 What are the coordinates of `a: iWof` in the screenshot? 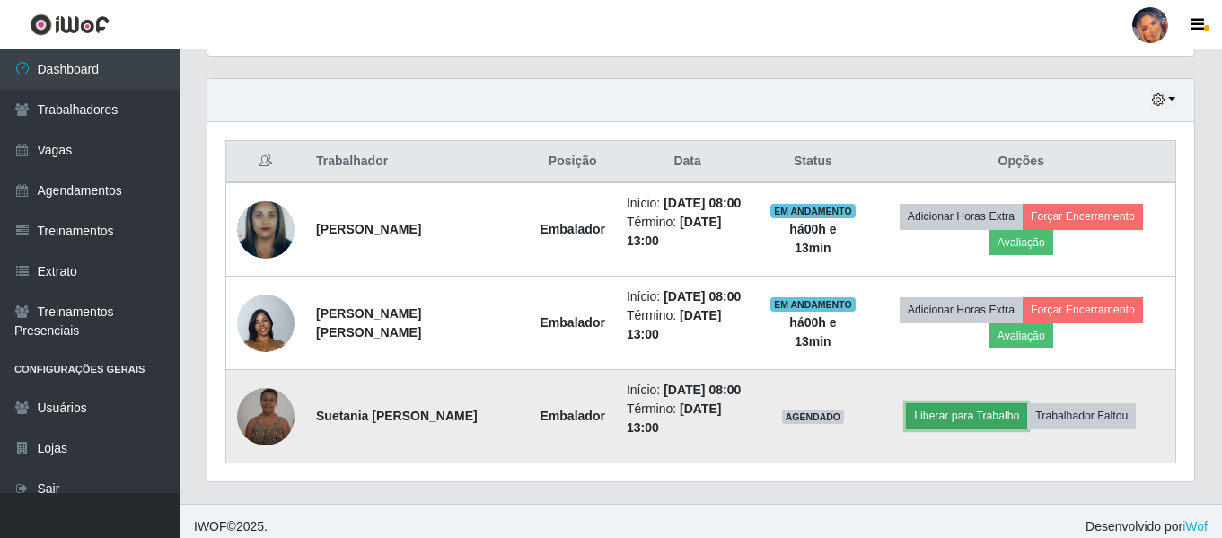 It's located at (1195, 526).